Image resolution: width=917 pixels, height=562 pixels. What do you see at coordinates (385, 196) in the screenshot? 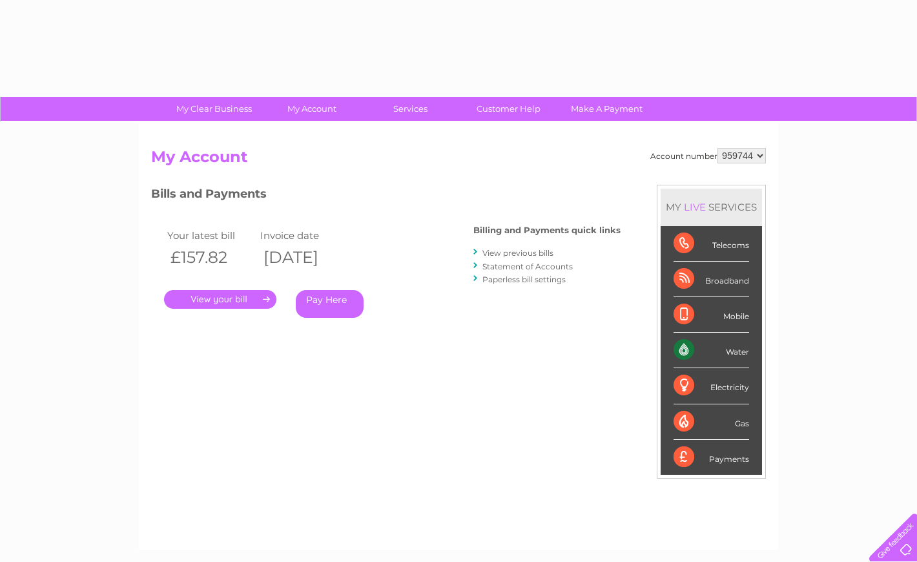
I see `h3: Bills and Payments` at bounding box center [385, 196].